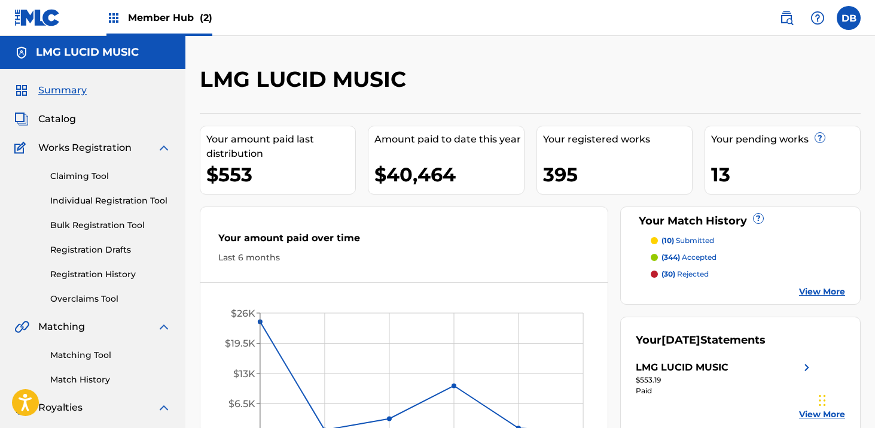 This screenshot has height=428, width=875. I want to click on div: Amount paid to date this year, so click(449, 139).